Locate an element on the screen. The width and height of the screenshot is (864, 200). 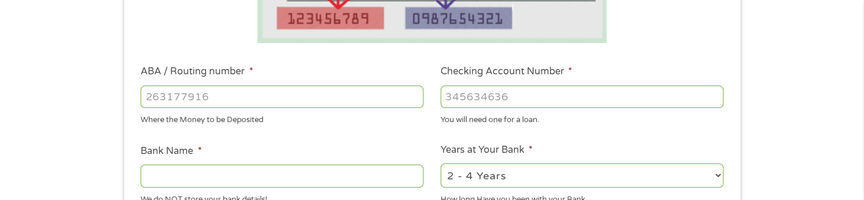
div: Where the Money to be Deposited is located at coordinates (282, 118).